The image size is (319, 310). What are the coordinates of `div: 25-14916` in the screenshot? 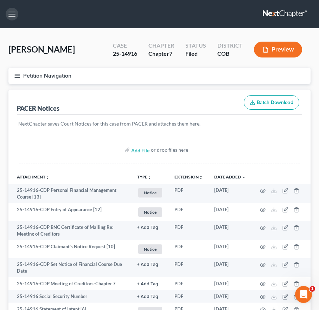 It's located at (125, 54).